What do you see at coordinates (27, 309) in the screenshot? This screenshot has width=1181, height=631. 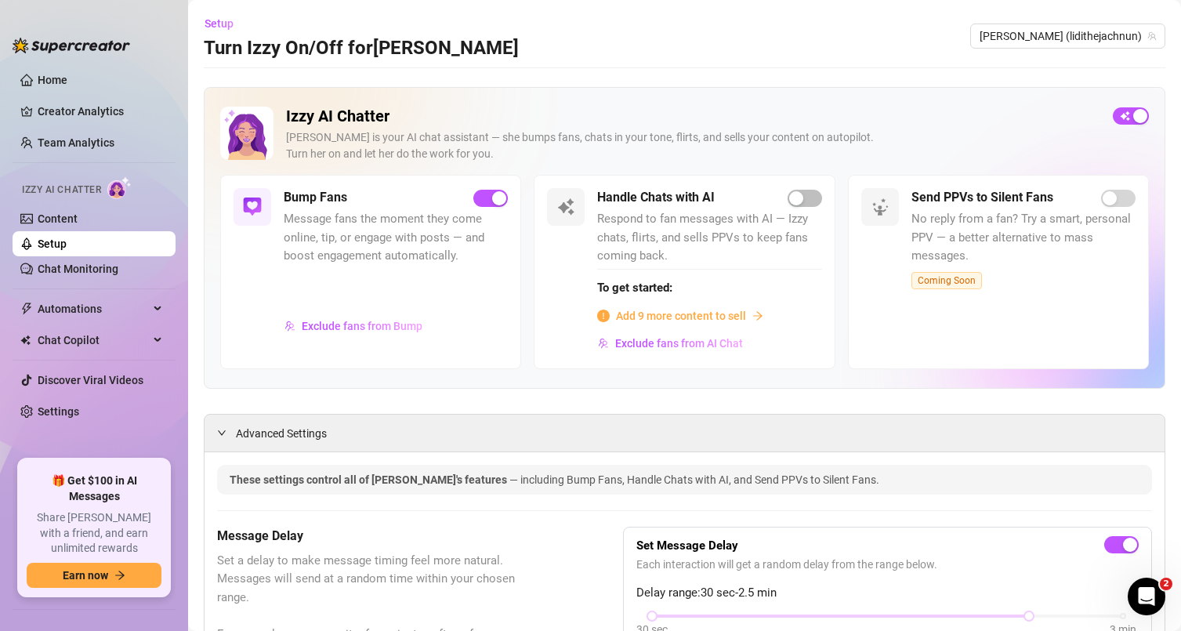 I see `span: thunderbolt` at bounding box center [27, 309].